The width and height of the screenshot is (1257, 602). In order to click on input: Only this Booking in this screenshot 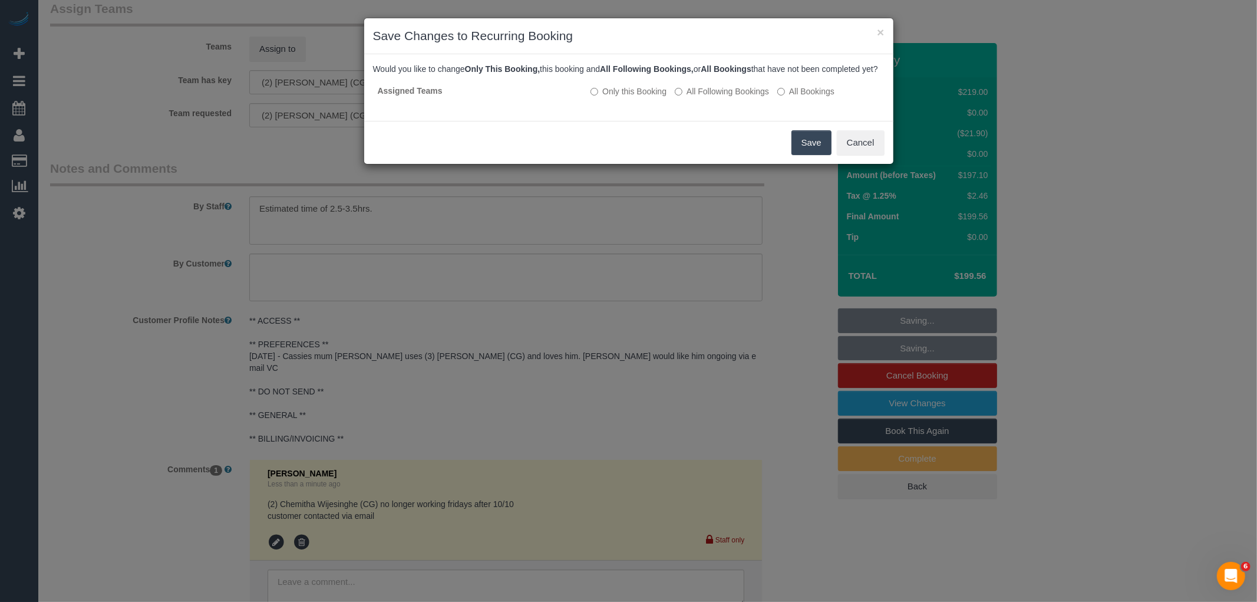, I will do `click(594, 91)`.